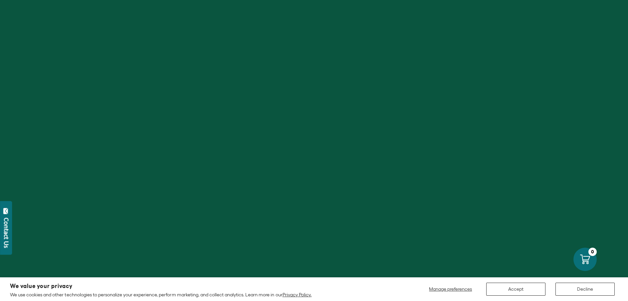  I want to click on button: Decline, so click(585, 289).